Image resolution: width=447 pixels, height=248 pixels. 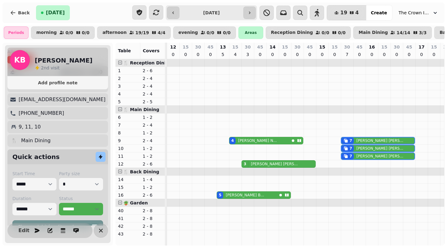 What do you see at coordinates (414, 13) in the screenshot?
I see `span: The Crown Inn` at bounding box center [414, 13].